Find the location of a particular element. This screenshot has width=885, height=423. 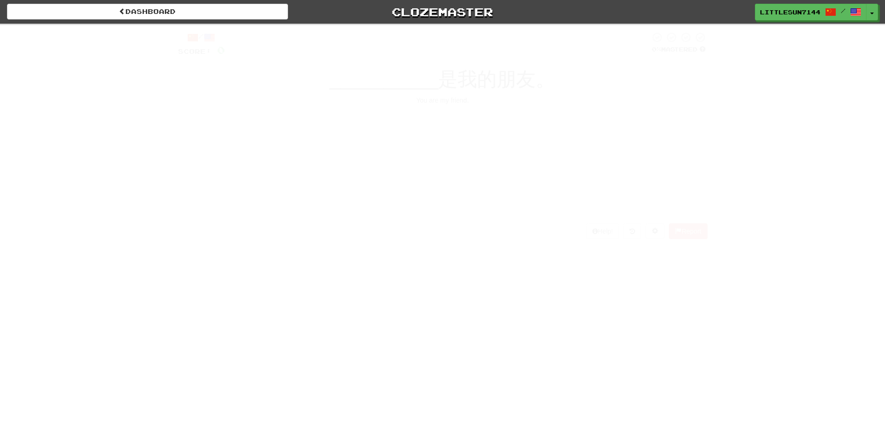

button: 1.笨 is located at coordinates (350, 131).